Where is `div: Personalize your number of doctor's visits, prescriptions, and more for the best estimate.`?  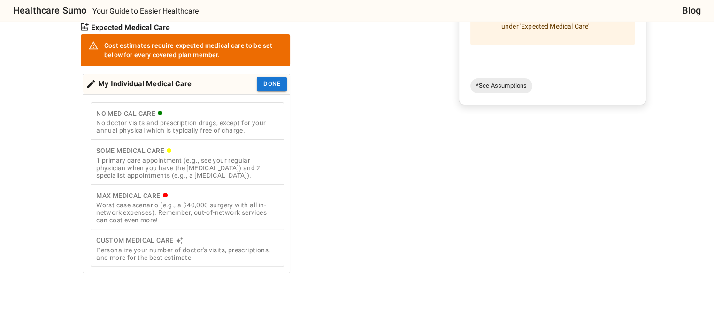 div: Personalize your number of doctor's visits, prescriptions, and more for the best estimate. is located at coordinates (187, 254).